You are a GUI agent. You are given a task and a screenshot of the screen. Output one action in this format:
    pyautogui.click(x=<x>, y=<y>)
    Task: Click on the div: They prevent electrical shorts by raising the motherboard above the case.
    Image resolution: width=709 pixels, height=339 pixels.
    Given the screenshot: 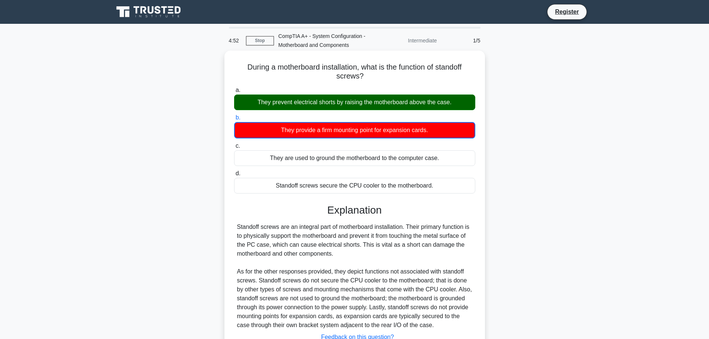 What is the action you would take?
    pyautogui.click(x=355, y=102)
    